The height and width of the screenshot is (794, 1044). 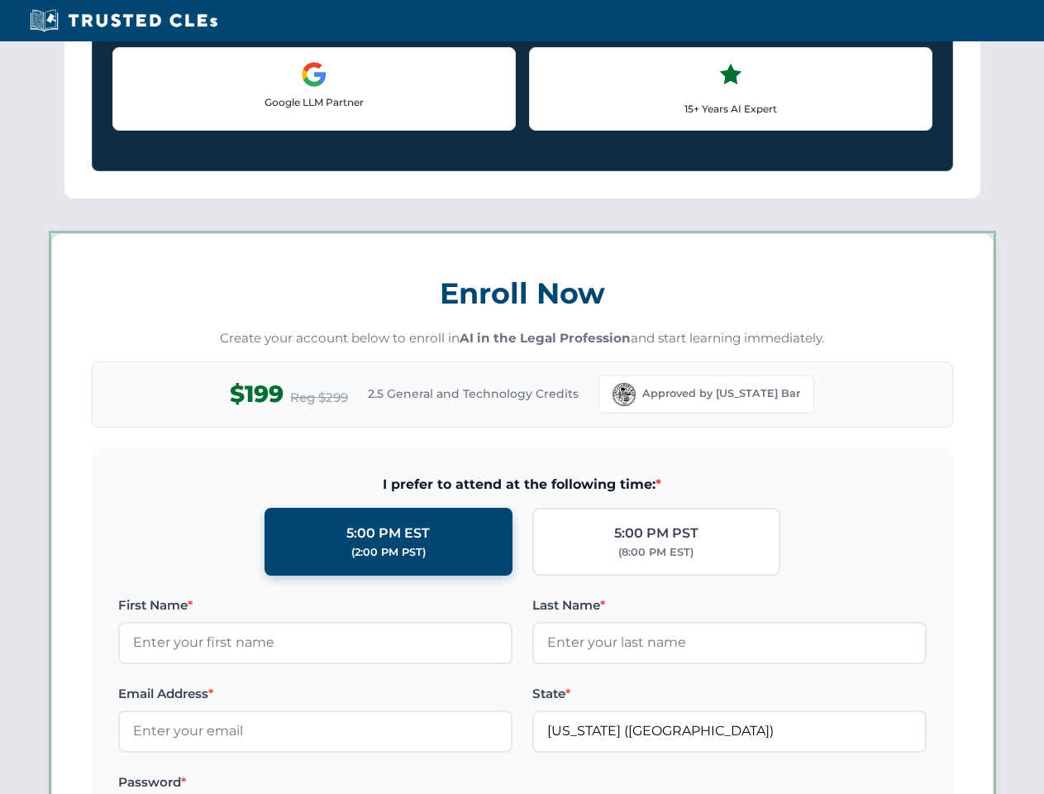 What do you see at coordinates (256, 393) in the screenshot?
I see `span: $199` at bounding box center [256, 393].